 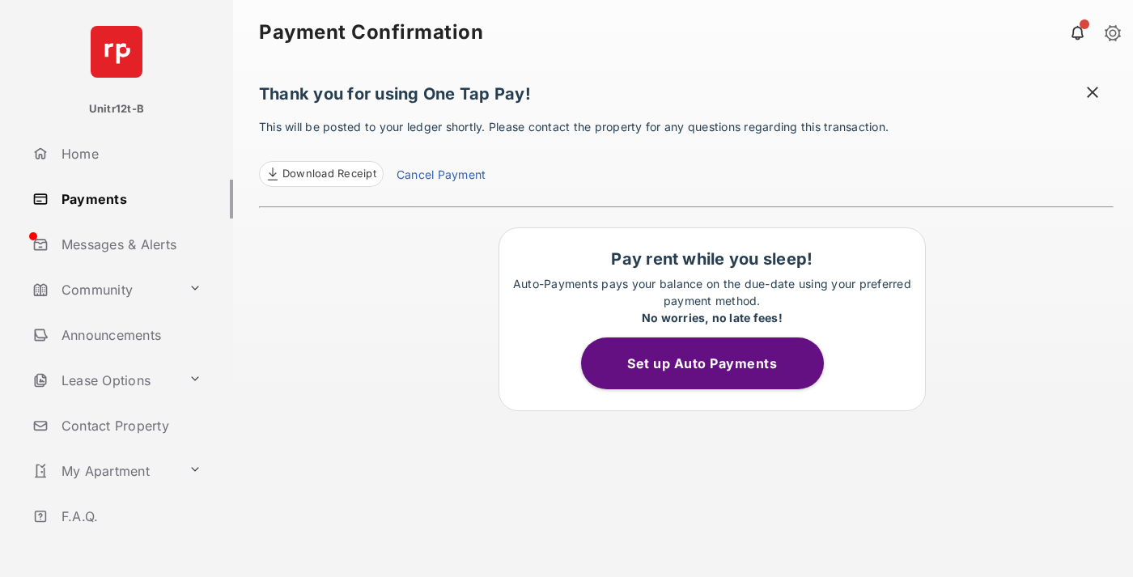 I want to click on a: Contact Property, so click(x=130, y=426).